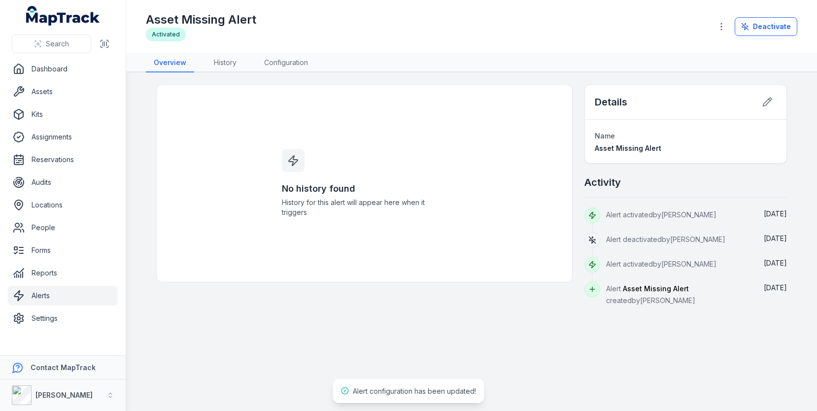  Describe the element at coordinates (63, 182) in the screenshot. I see `a: Audits` at that location.